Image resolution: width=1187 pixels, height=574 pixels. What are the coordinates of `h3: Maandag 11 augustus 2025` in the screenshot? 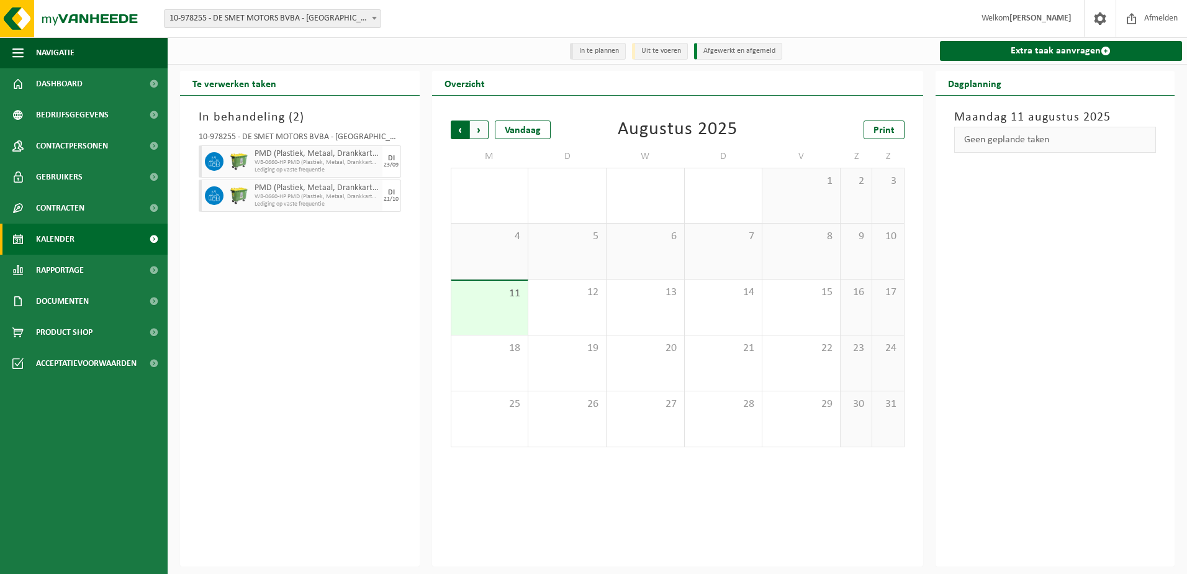 It's located at (1056, 117).